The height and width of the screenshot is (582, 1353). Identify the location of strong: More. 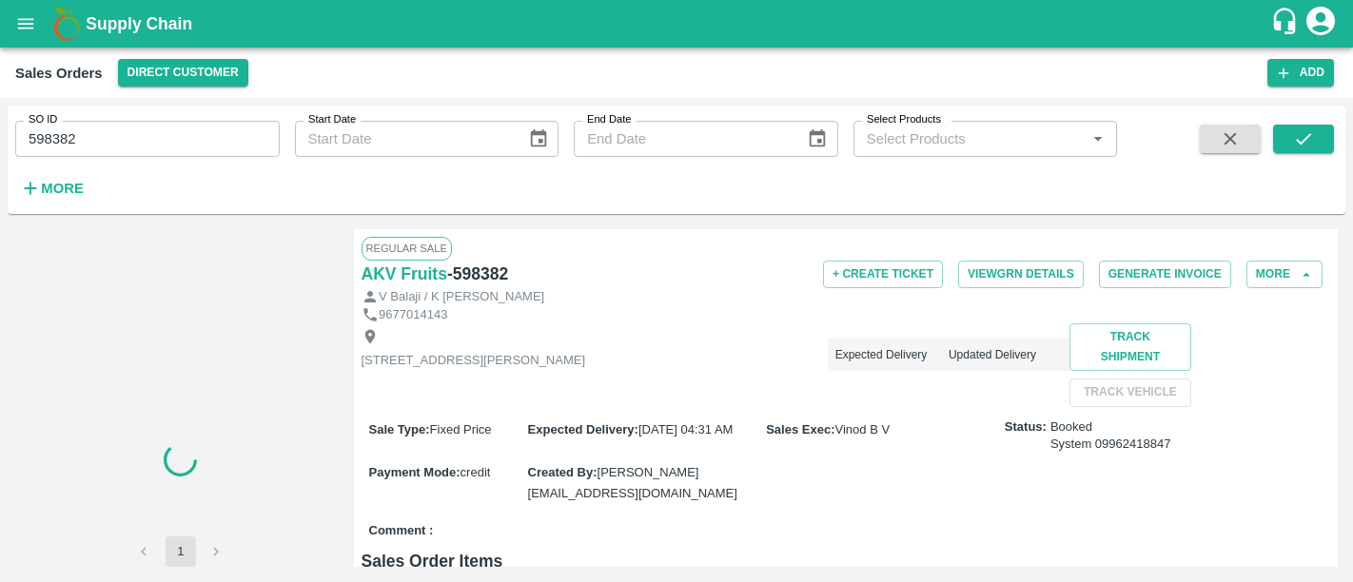
(62, 188).